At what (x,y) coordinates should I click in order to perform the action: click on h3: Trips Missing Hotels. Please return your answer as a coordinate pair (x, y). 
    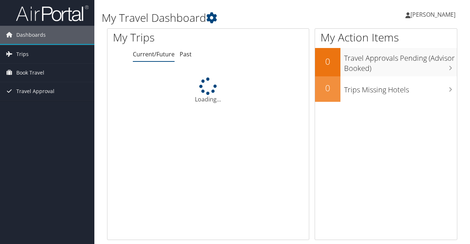
    Looking at the image, I should click on (401, 88).